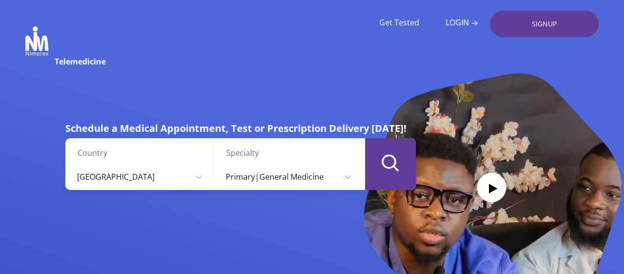 The image size is (624, 274). Describe the element at coordinates (400, 22) in the screenshot. I see `a: Get Tested` at that location.